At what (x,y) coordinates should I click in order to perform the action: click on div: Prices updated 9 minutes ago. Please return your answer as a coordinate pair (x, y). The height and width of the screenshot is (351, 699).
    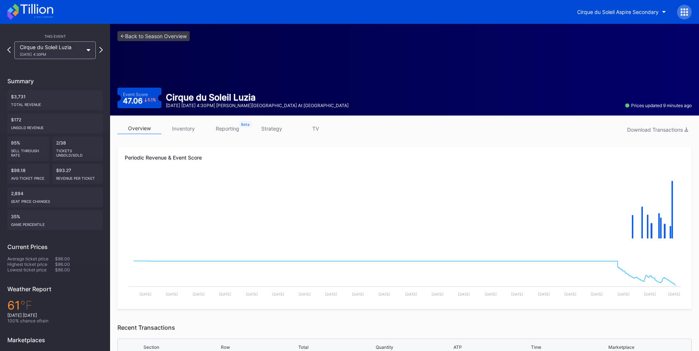
    Looking at the image, I should click on (658, 105).